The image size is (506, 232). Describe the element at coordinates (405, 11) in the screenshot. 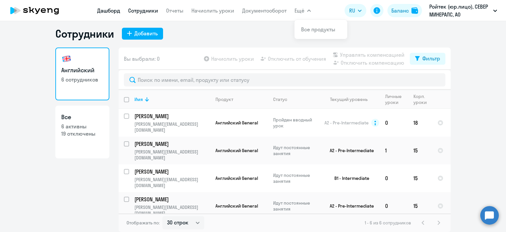

I see `button: Балансbalance` at that location.